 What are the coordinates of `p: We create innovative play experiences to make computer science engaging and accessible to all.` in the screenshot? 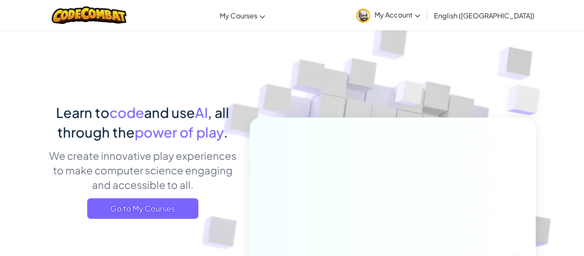 It's located at (142, 170).